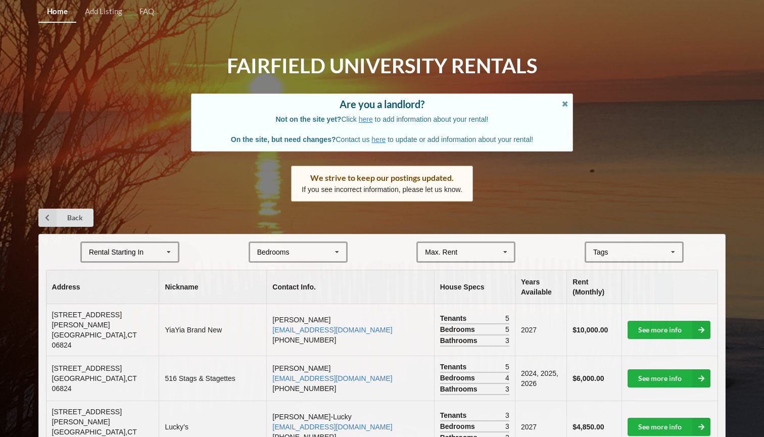 The width and height of the screenshot is (764, 437). I want to click on a: Back, so click(66, 218).